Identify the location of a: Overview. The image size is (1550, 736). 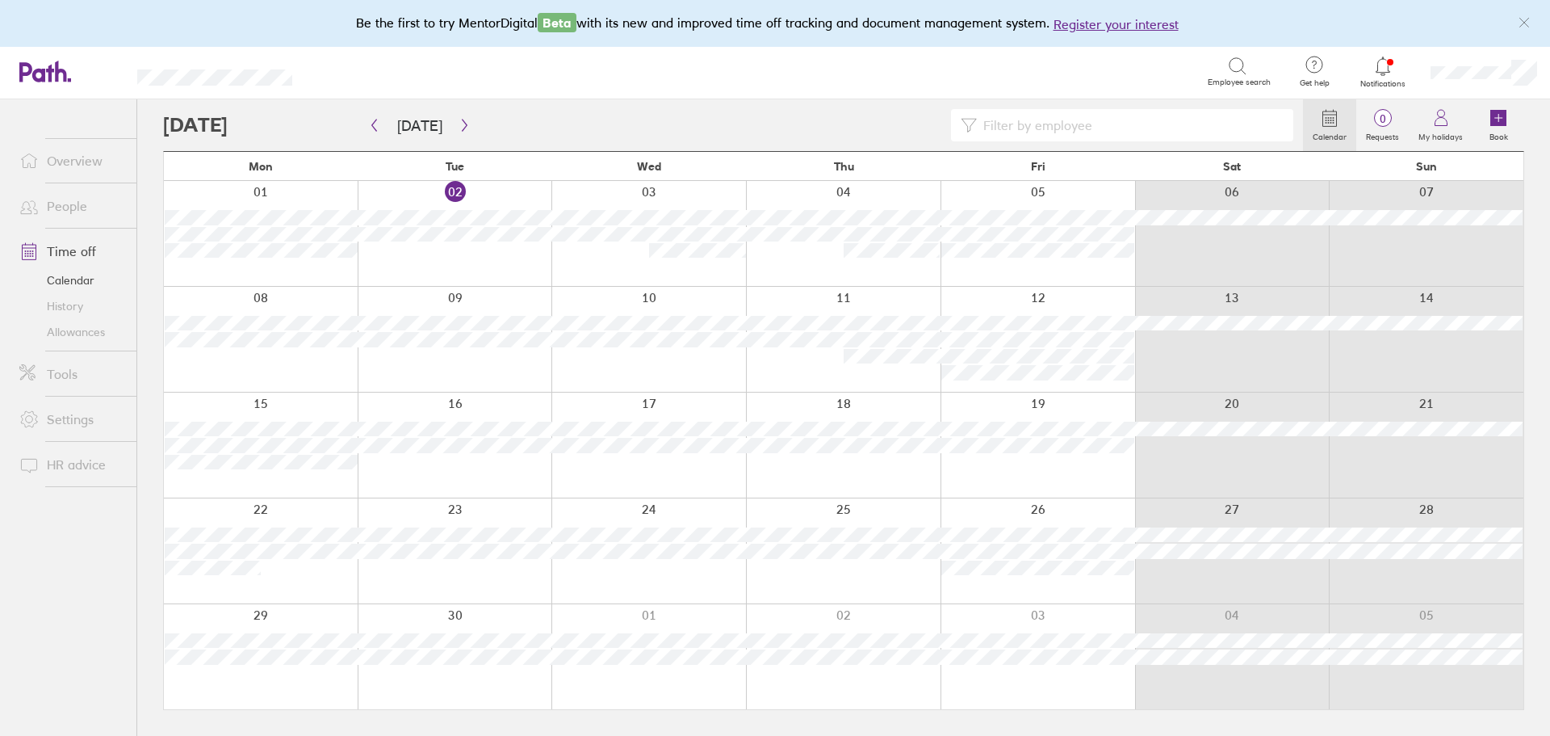
(71, 161).